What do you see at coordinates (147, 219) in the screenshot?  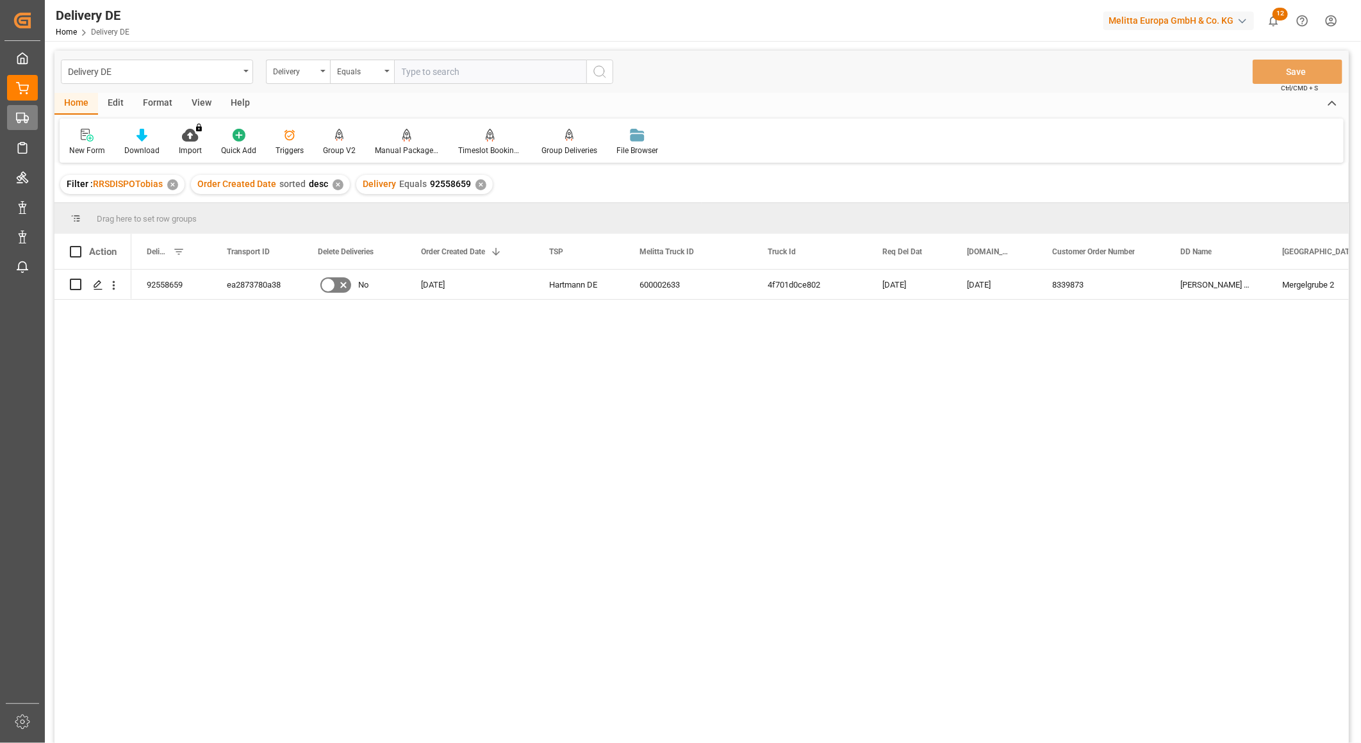 I see `span: Drag here to set row groups` at bounding box center [147, 219].